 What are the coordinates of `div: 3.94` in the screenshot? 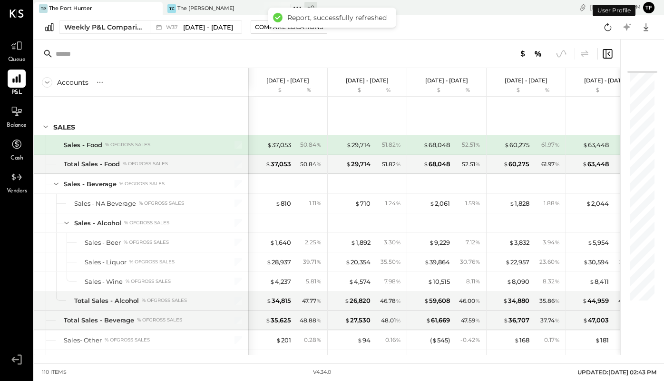 It's located at (552, 242).